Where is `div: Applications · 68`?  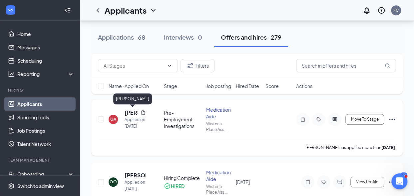 div: Applications · 68 is located at coordinates (122, 37).